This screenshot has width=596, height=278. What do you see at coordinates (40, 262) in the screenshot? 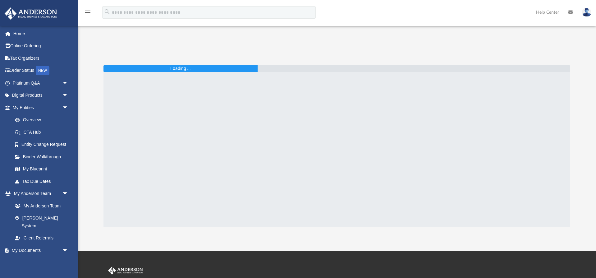
I see `a: Box` at bounding box center [40, 262].